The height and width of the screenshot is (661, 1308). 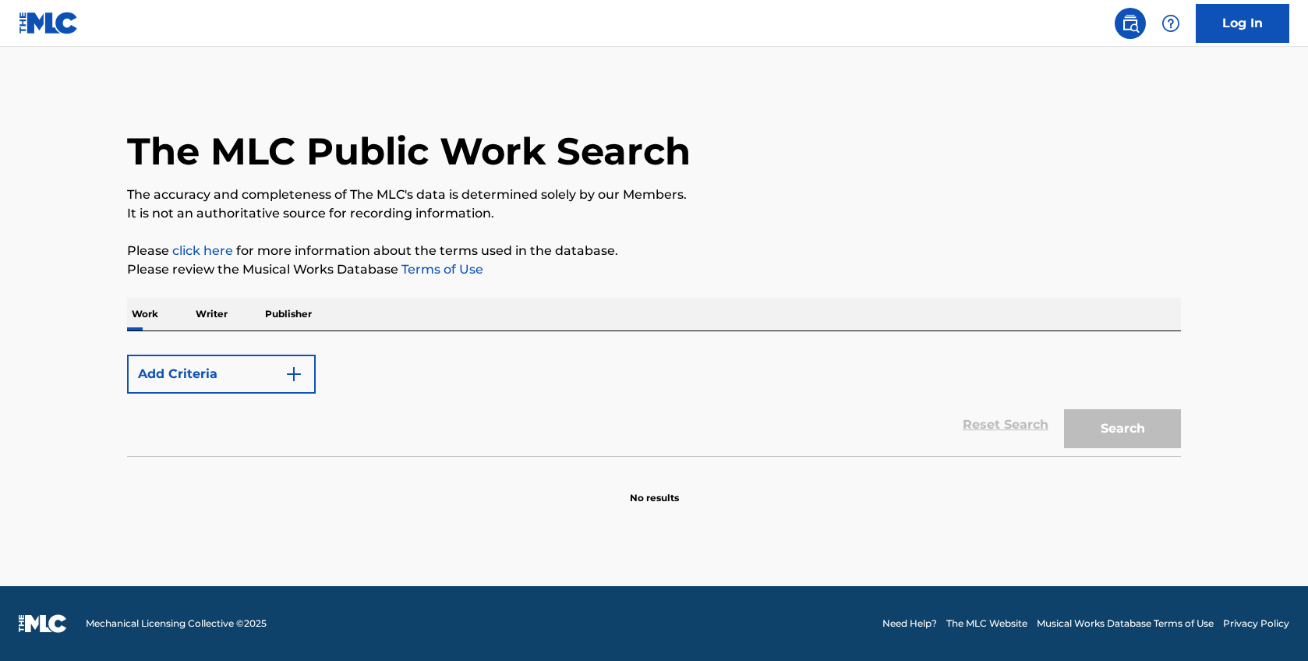 I want to click on a: Log In, so click(x=1242, y=23).